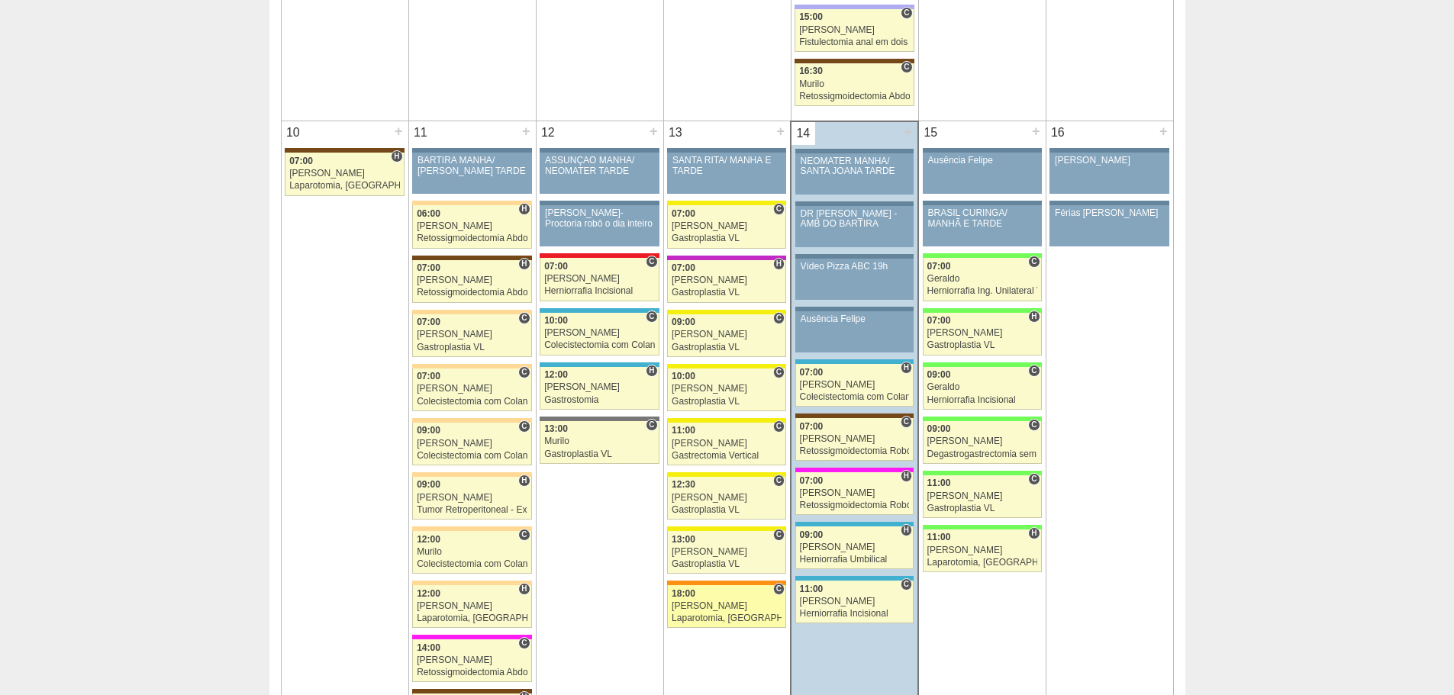  Describe the element at coordinates (855, 266) in the screenshot. I see `div: Vídeo Pizza ABC 19h` at that location.